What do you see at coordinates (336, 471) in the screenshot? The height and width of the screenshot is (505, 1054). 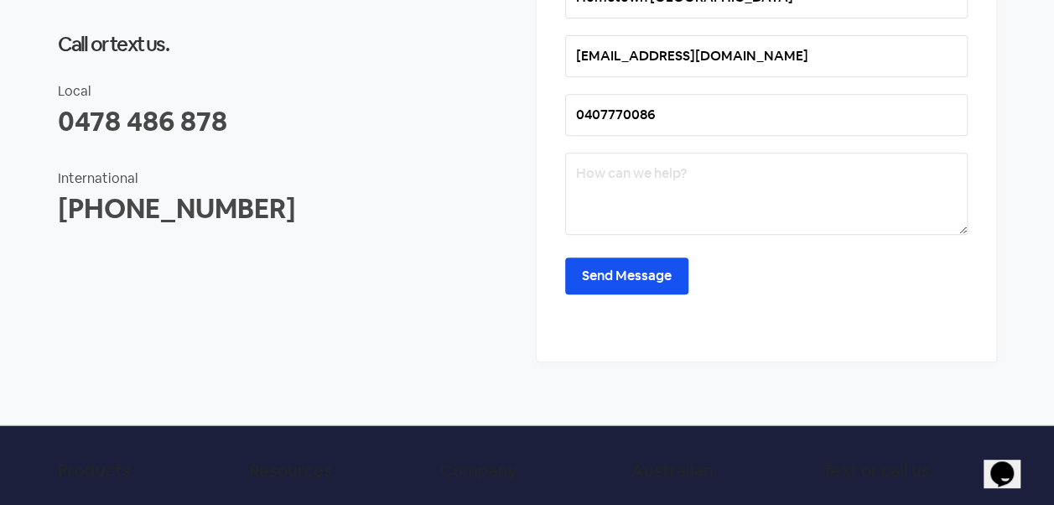 I see `h5: Resources` at bounding box center [336, 471].